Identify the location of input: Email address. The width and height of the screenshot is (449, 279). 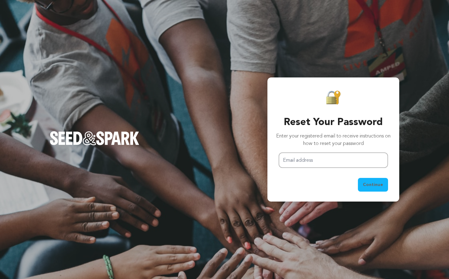
(334, 160).